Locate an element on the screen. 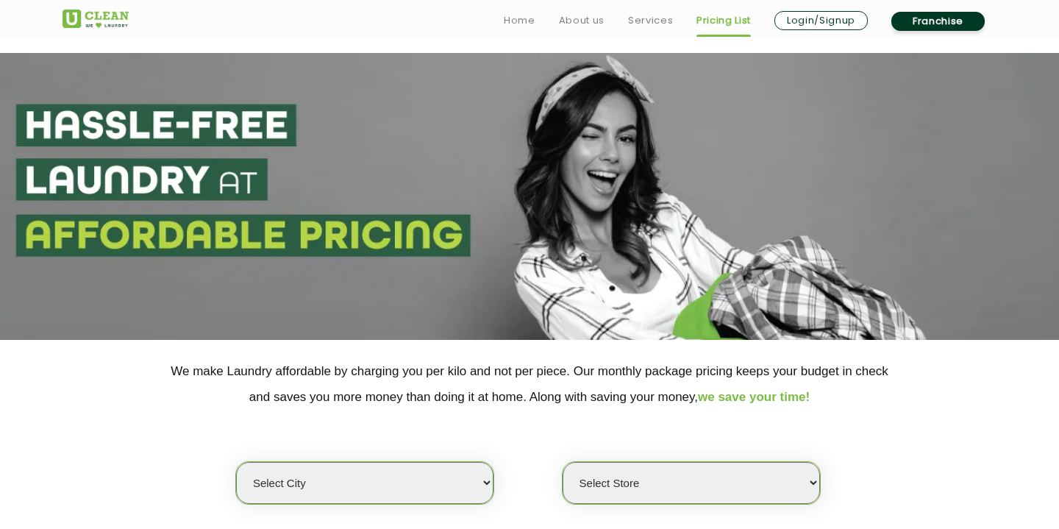 The height and width of the screenshot is (529, 1059). span: we save your time! is located at coordinates (754, 396).